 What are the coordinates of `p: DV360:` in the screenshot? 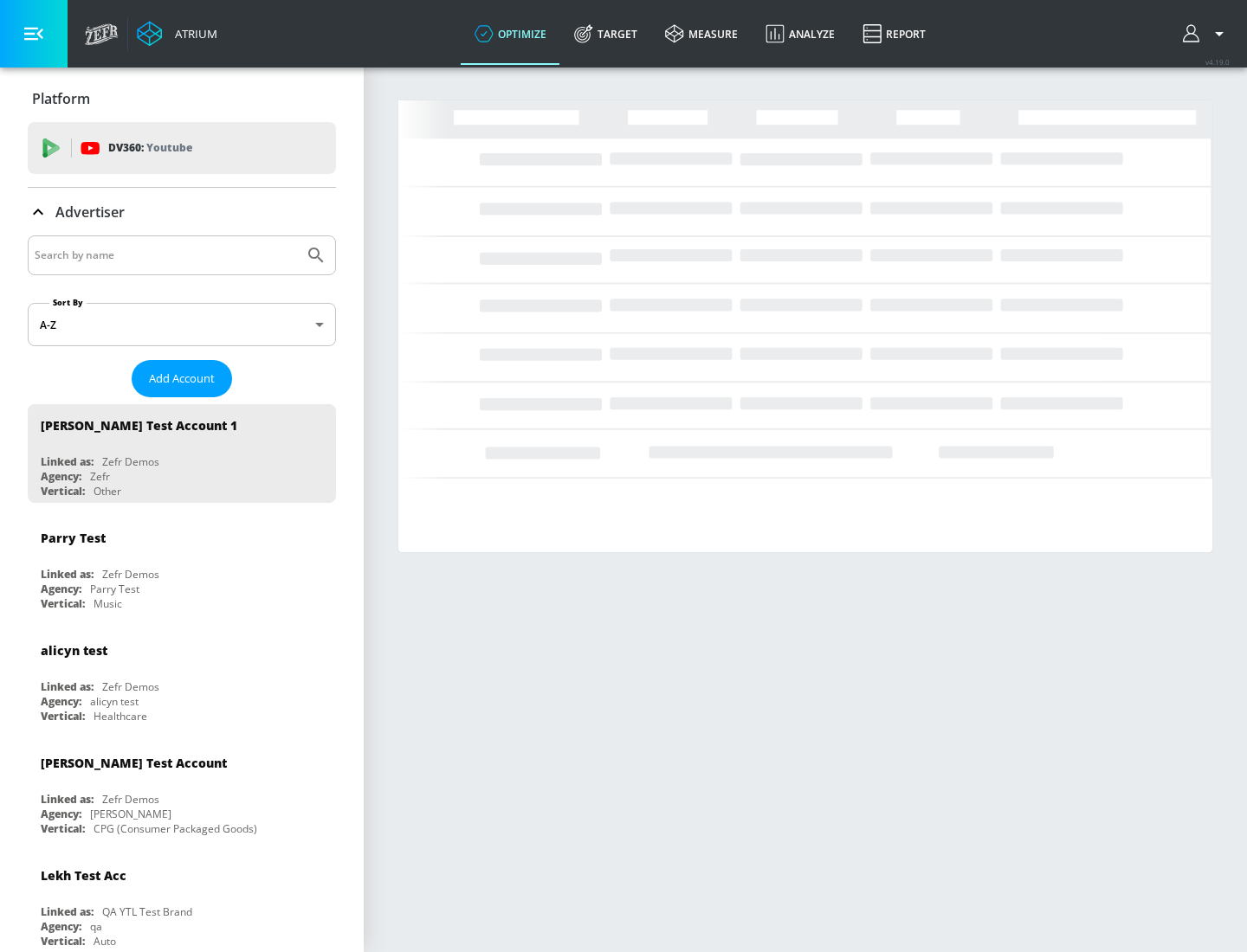 It's located at (150, 148).